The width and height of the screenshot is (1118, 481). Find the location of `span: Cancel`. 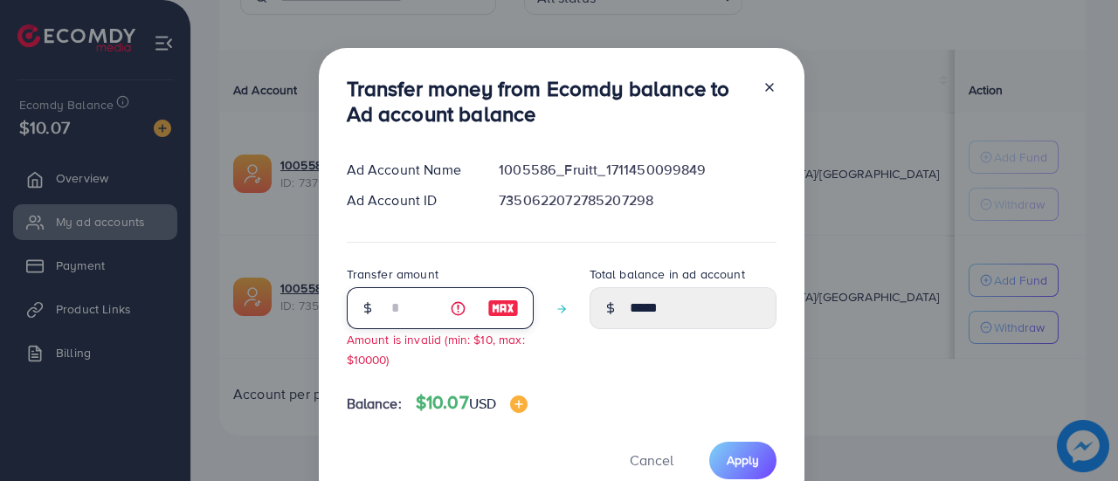

span: Cancel is located at coordinates (652, 460).